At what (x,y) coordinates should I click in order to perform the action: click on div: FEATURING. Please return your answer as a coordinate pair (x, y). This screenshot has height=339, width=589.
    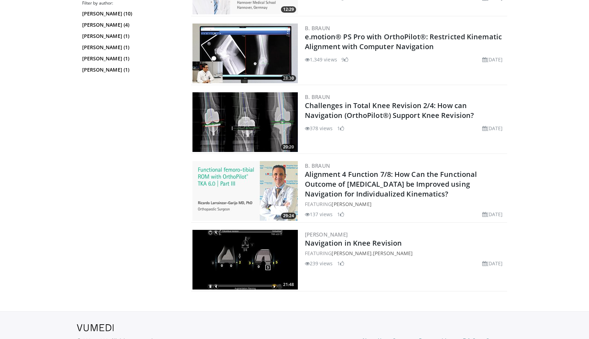
    Looking at the image, I should click on (405, 204).